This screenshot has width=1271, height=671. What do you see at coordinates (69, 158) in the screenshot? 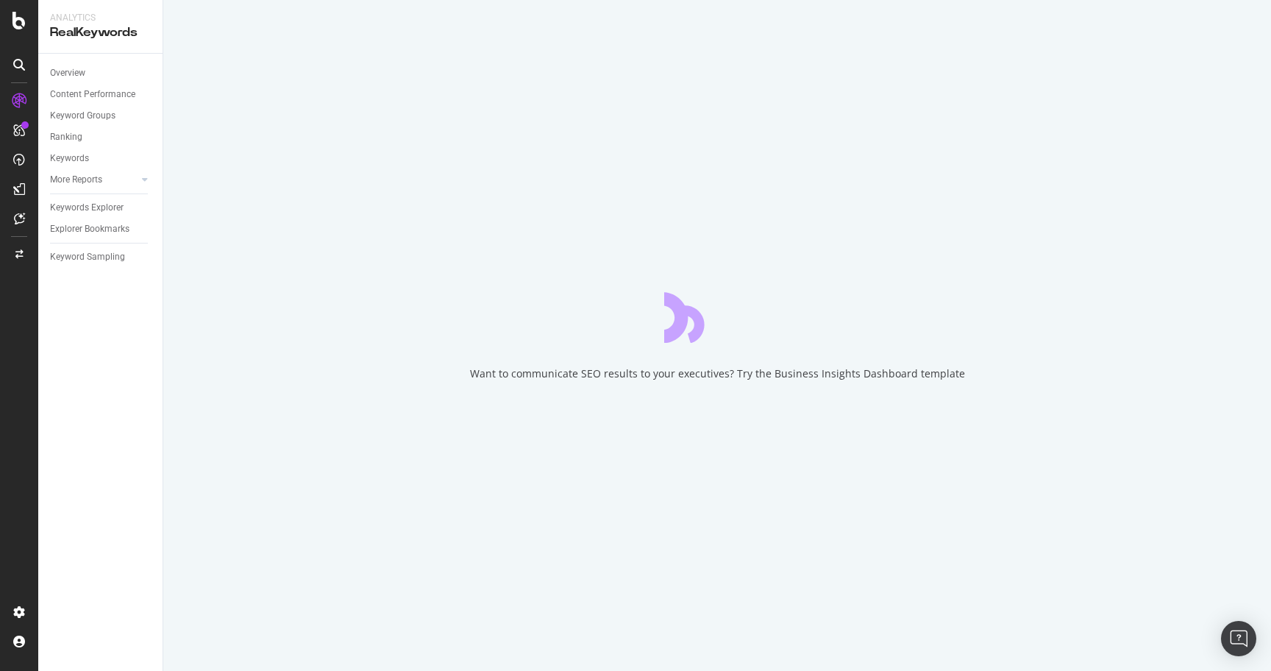
I see `div: Keywords` at bounding box center [69, 158].